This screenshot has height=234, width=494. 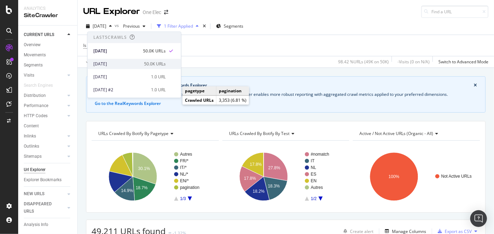 I want to click on button: Go to the RealKeywords Explorer, so click(x=128, y=104).